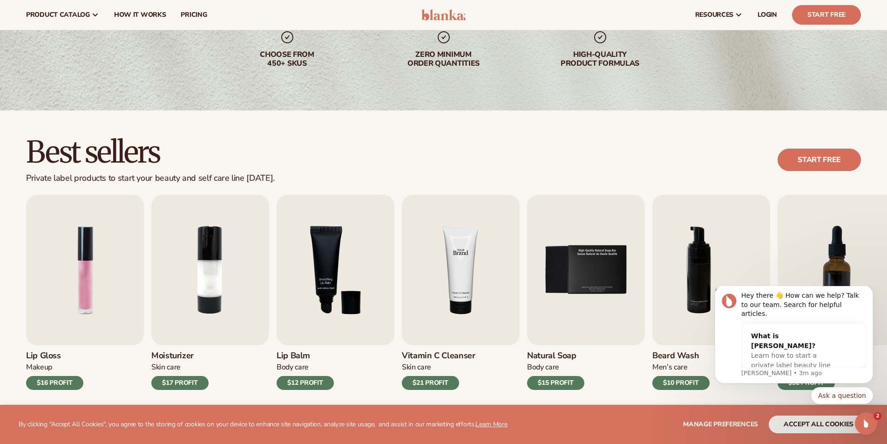 The image size is (887, 444). What do you see at coordinates (54, 367) in the screenshot?
I see `div: Makeup` at bounding box center [54, 367].